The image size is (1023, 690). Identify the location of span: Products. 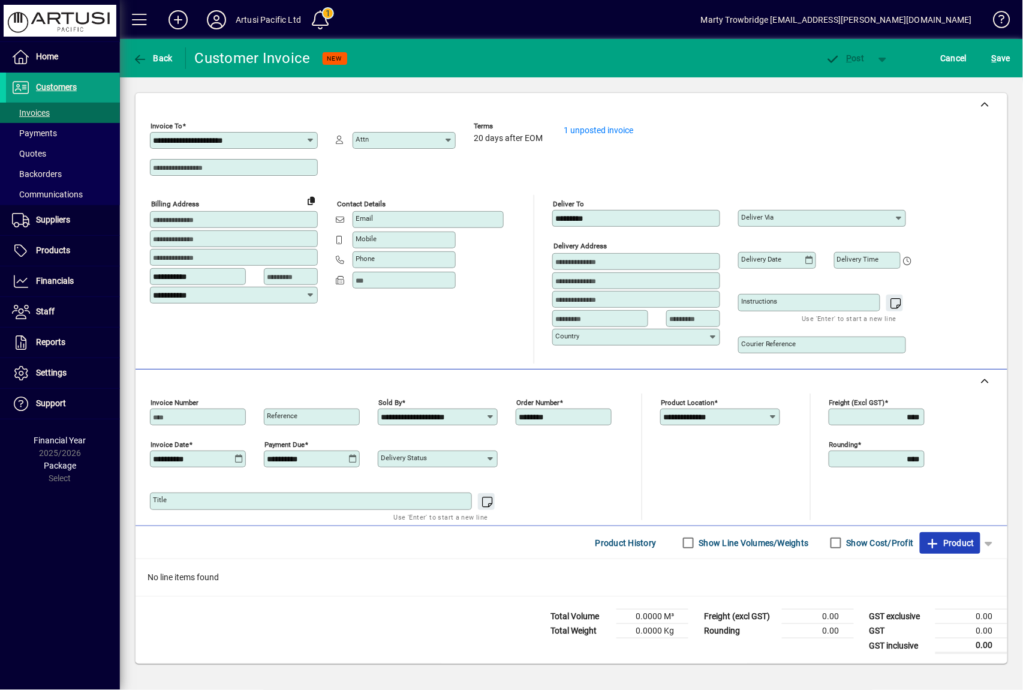
(53, 250).